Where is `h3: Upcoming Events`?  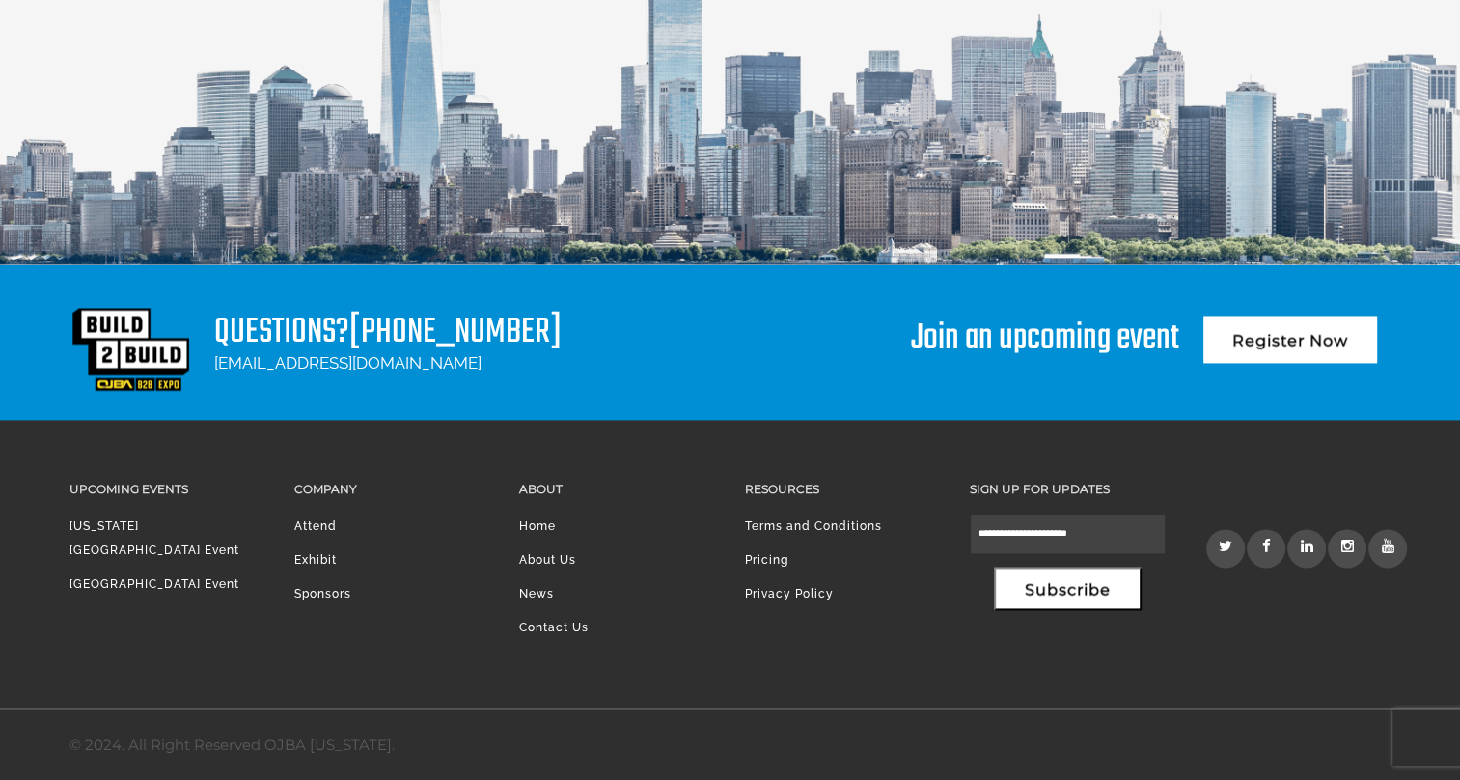 h3: Upcoming Events is located at coordinates (167, 488).